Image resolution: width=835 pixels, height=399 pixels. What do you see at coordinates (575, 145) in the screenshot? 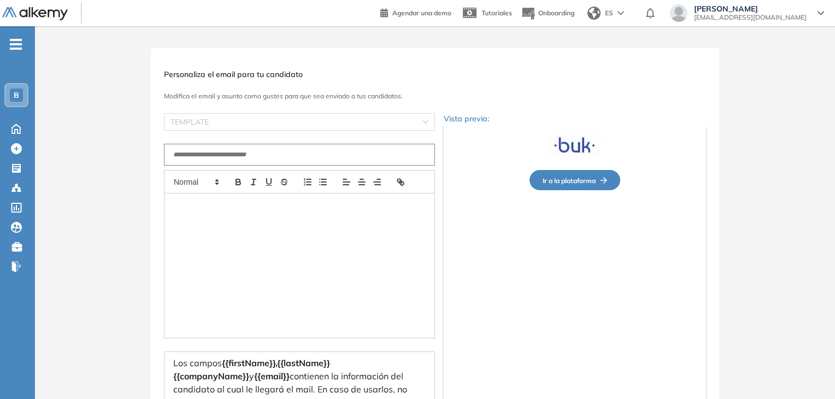
I see `img: Logo de la compañía` at bounding box center [575, 145].